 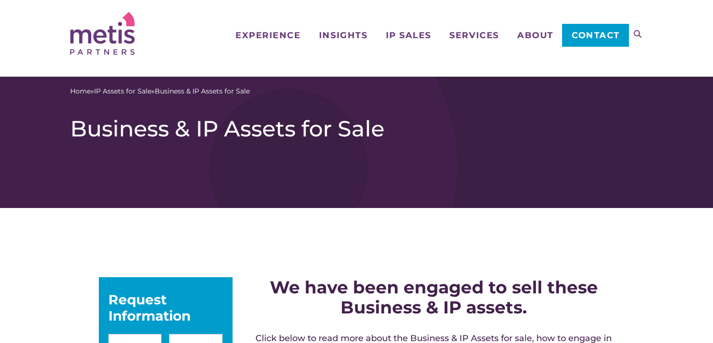 What do you see at coordinates (535, 35) in the screenshot?
I see `span: About` at bounding box center [535, 35].